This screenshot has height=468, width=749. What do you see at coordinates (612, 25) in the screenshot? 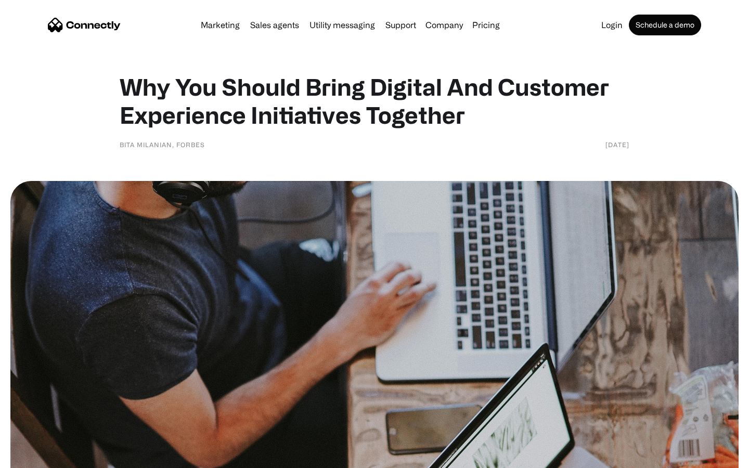
I see `a: Login` at bounding box center [612, 25].